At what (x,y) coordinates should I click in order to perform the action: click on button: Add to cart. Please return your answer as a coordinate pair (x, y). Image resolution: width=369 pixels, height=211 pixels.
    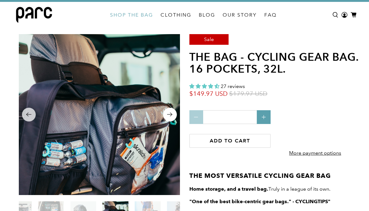
    Looking at the image, I should click on (230, 141).